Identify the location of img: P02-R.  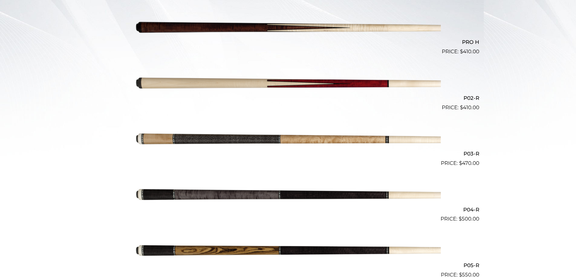
(288, 83).